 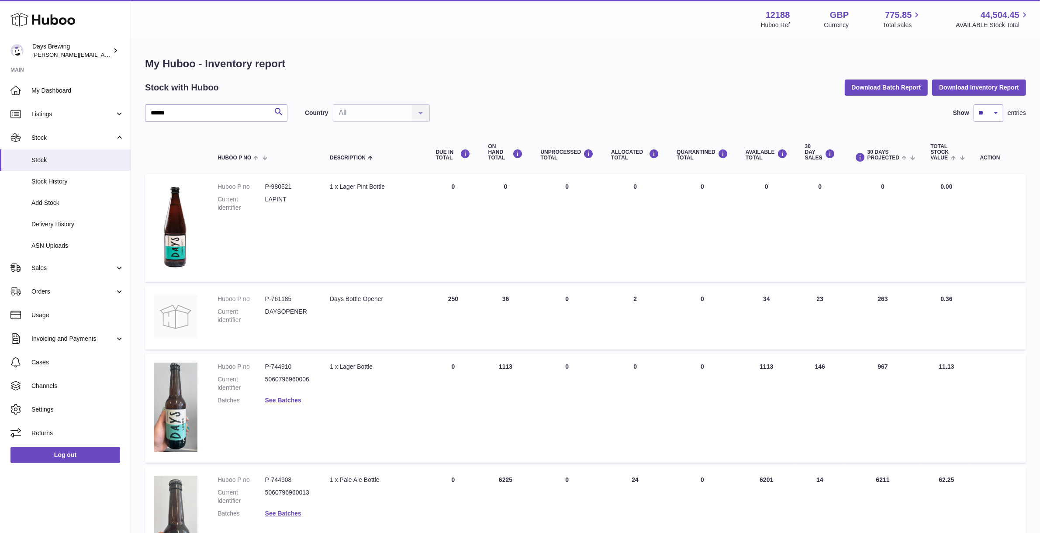 I want to click on td: 967, so click(x=883, y=408).